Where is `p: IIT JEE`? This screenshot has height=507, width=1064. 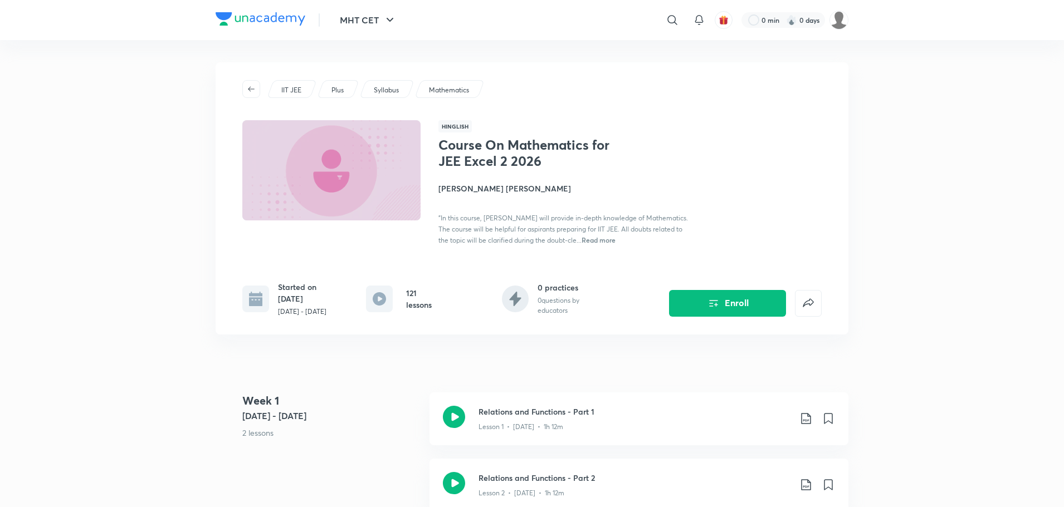
p: IIT JEE is located at coordinates (291, 90).